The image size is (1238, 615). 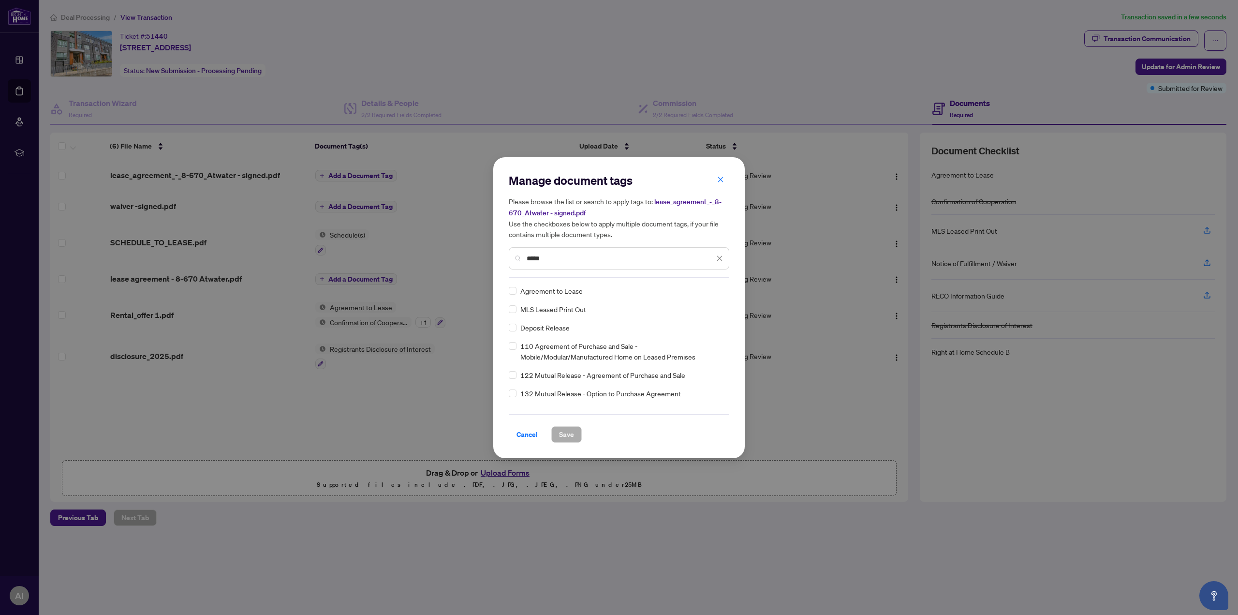 What do you see at coordinates (615, 207) in the screenshot?
I see `span: lease_agreement_-_8-670_Atwater - signed.pdf` at bounding box center [615, 207].